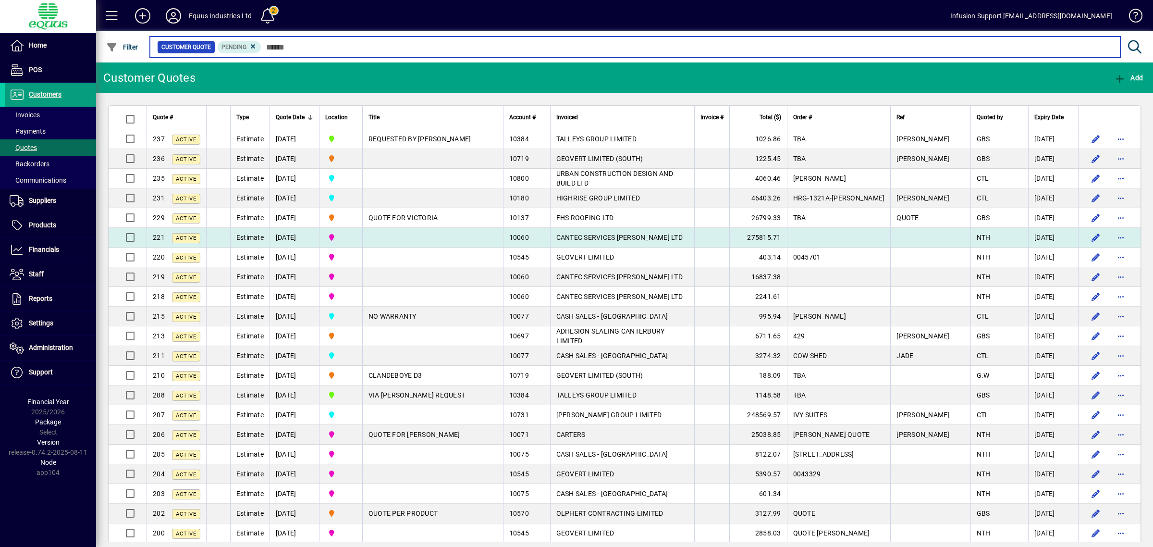  What do you see at coordinates (799, 139) in the screenshot?
I see `span: TBA` at bounding box center [799, 139].